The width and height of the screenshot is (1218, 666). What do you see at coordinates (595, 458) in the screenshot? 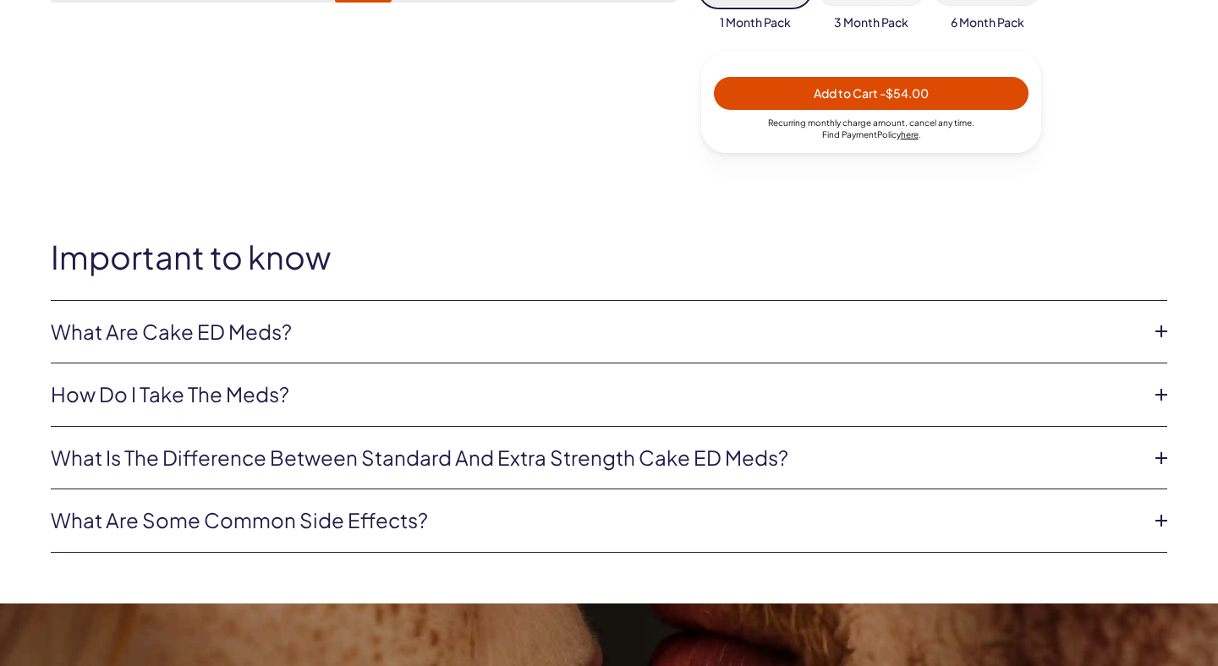
I see `a: What is the difference between Standard and Extra Strength Cake ED meds?` at bounding box center [595, 458].